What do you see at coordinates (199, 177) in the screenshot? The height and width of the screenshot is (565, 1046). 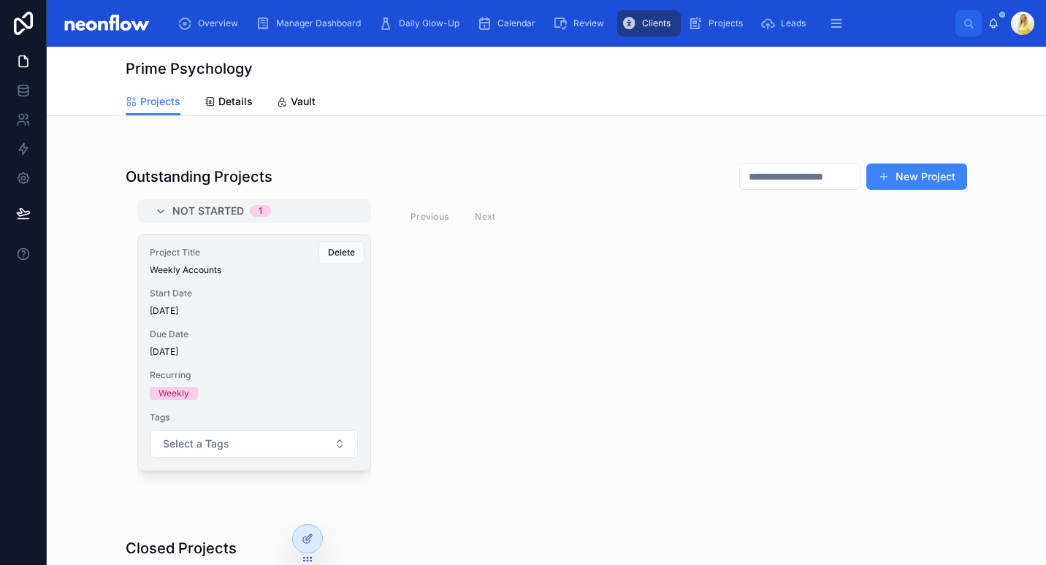 I see `h1: Outstanding Projects` at bounding box center [199, 177].